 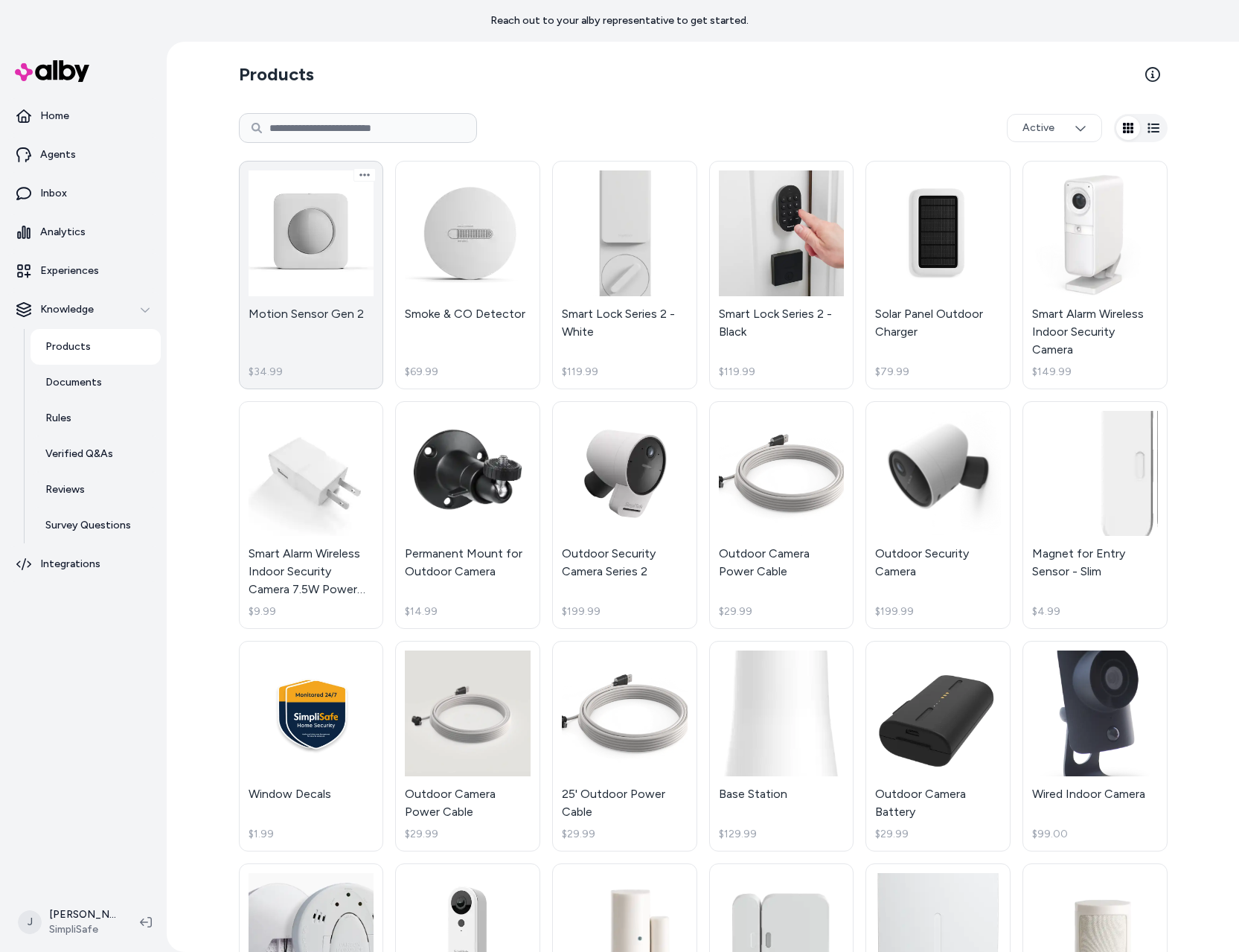 I want to click on a: Documents, so click(x=95, y=382).